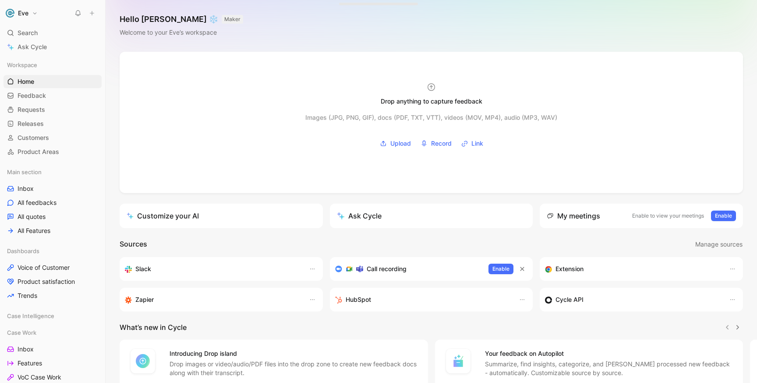  I want to click on h3: HubSpot, so click(359, 299).